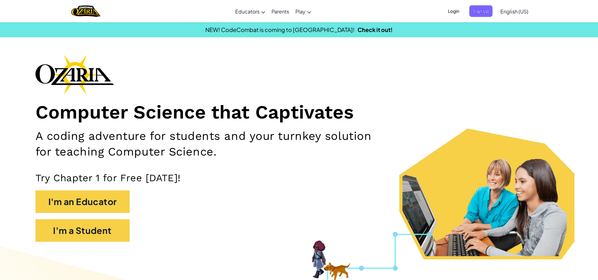  Describe the element at coordinates (303, 11) in the screenshot. I see `a: Play` at that location.